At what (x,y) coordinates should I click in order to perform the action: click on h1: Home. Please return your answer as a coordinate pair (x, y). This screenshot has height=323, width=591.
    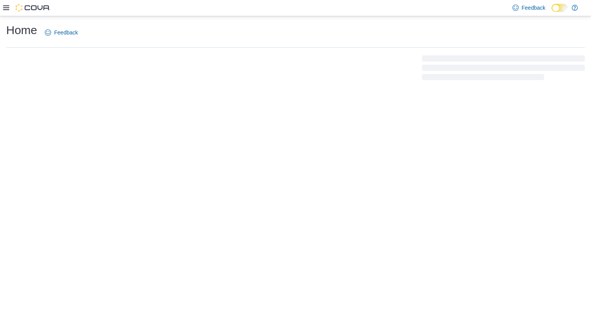
    Looking at the image, I should click on (22, 30).